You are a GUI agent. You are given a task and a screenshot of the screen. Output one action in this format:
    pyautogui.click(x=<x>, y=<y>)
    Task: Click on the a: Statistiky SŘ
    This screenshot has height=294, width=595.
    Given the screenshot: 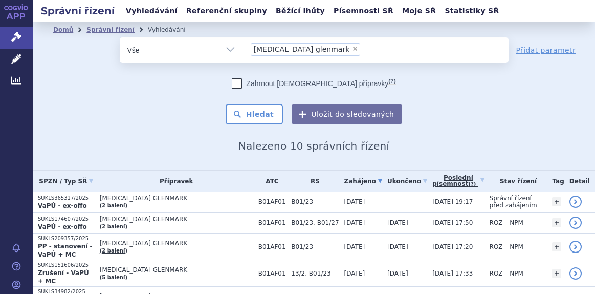 What is the action you would take?
    pyautogui.click(x=472, y=11)
    